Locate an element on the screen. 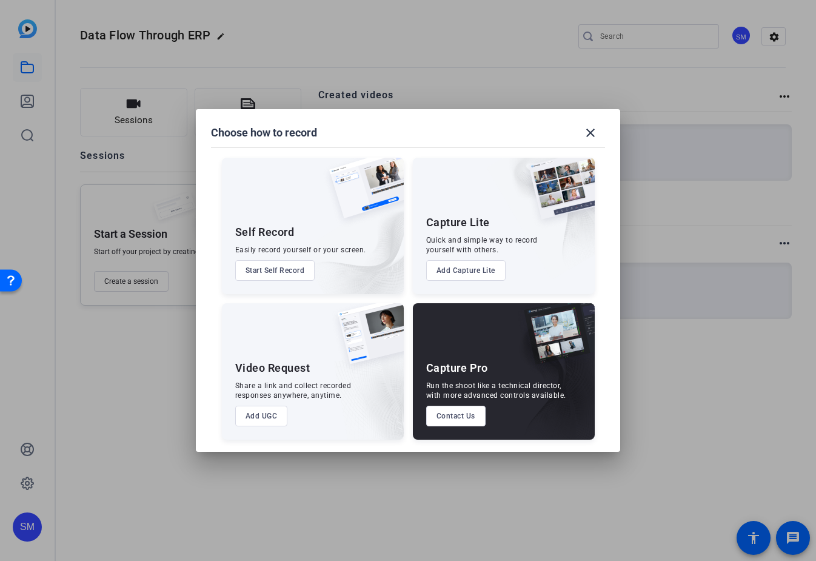 This screenshot has height=561, width=816. div: Quick and simple way to record yourself with others. is located at coordinates (482, 245).